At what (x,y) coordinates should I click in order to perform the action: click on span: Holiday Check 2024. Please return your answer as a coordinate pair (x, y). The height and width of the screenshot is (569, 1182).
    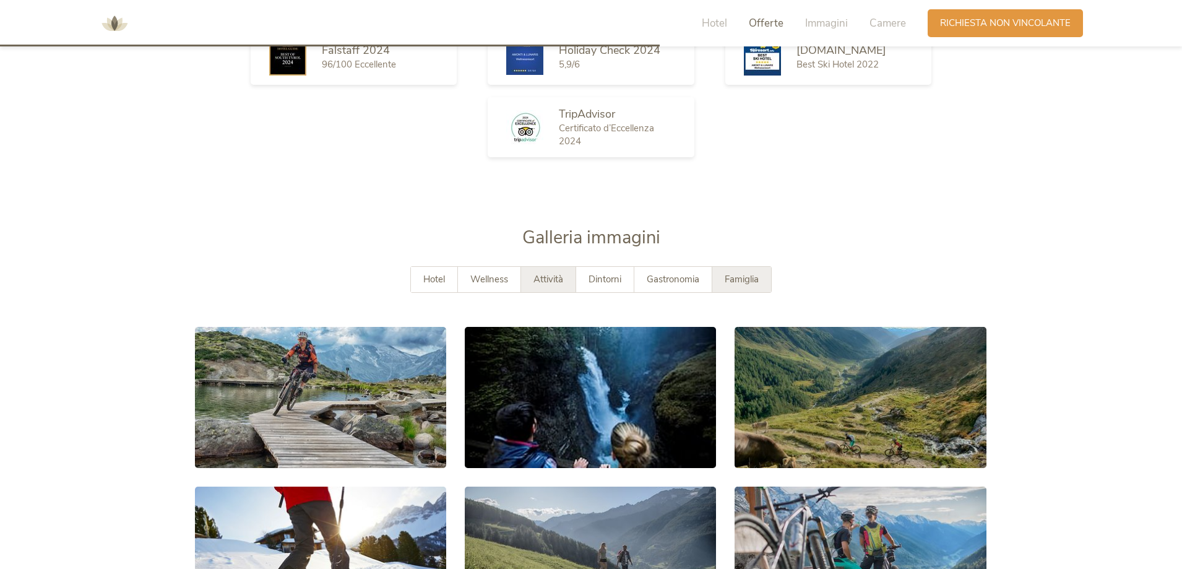
    Looking at the image, I should click on (610, 50).